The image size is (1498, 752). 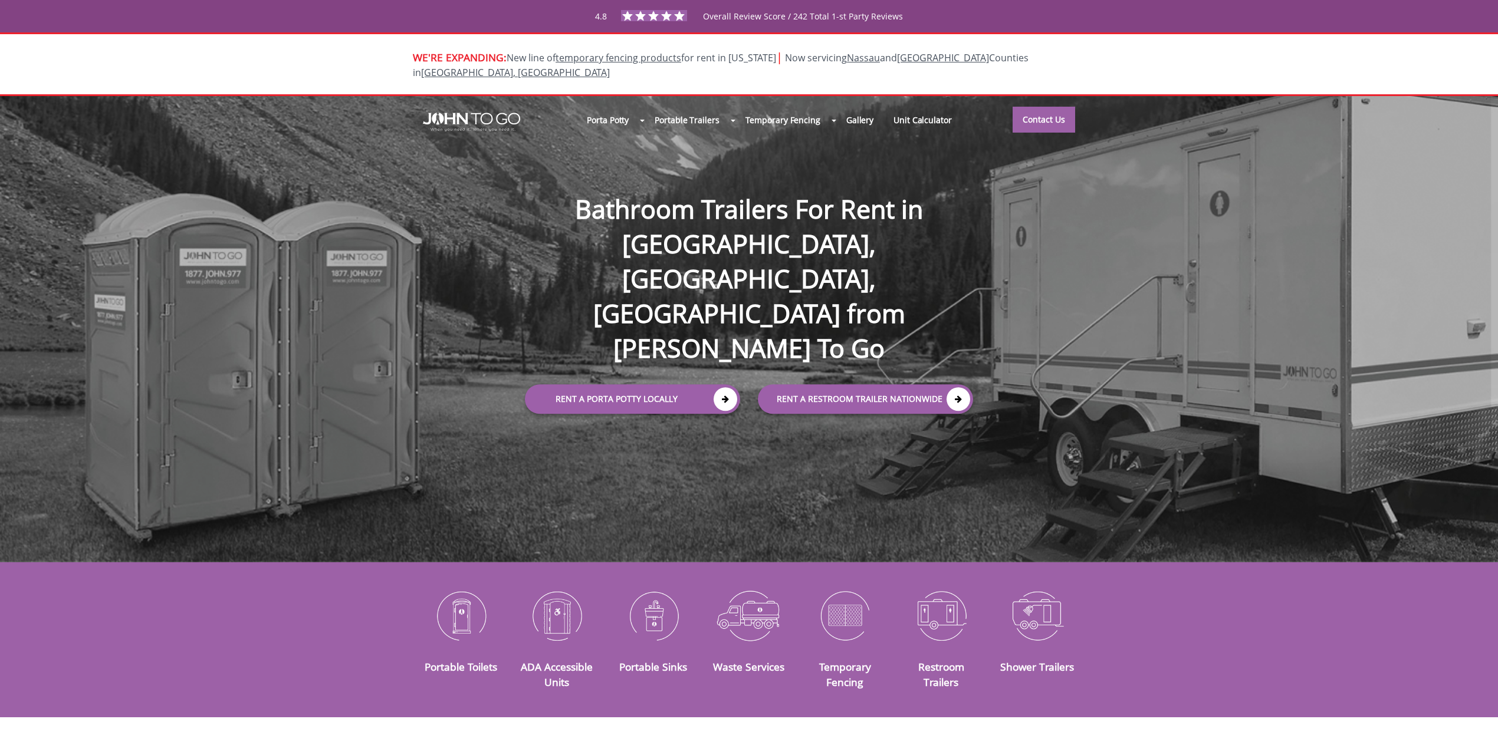 What do you see at coordinates (922, 120) in the screenshot?
I see `a: Unit Calculator` at bounding box center [922, 120].